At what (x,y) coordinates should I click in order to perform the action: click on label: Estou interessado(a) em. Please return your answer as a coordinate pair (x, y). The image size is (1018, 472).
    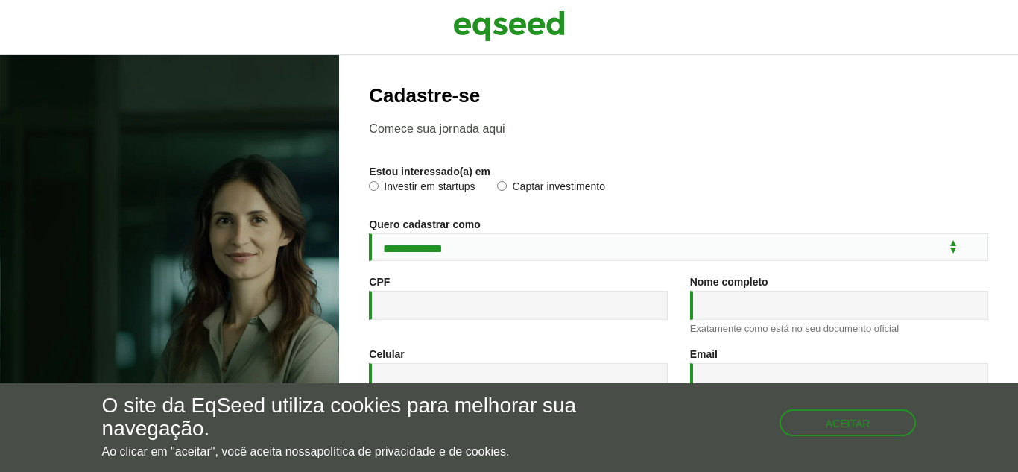
    Looking at the image, I should click on (429, 171).